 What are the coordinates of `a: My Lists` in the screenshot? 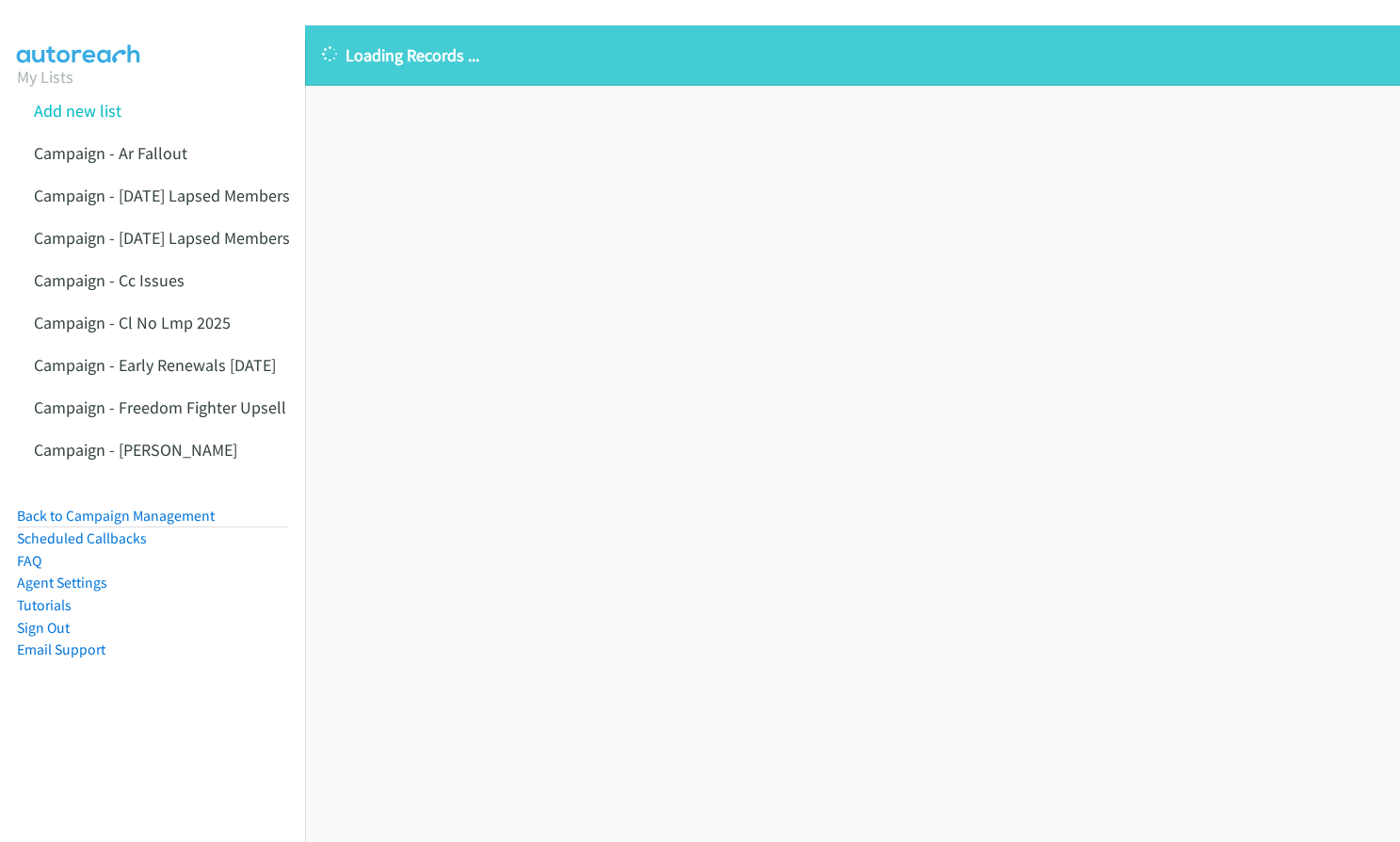 It's located at (45, 76).